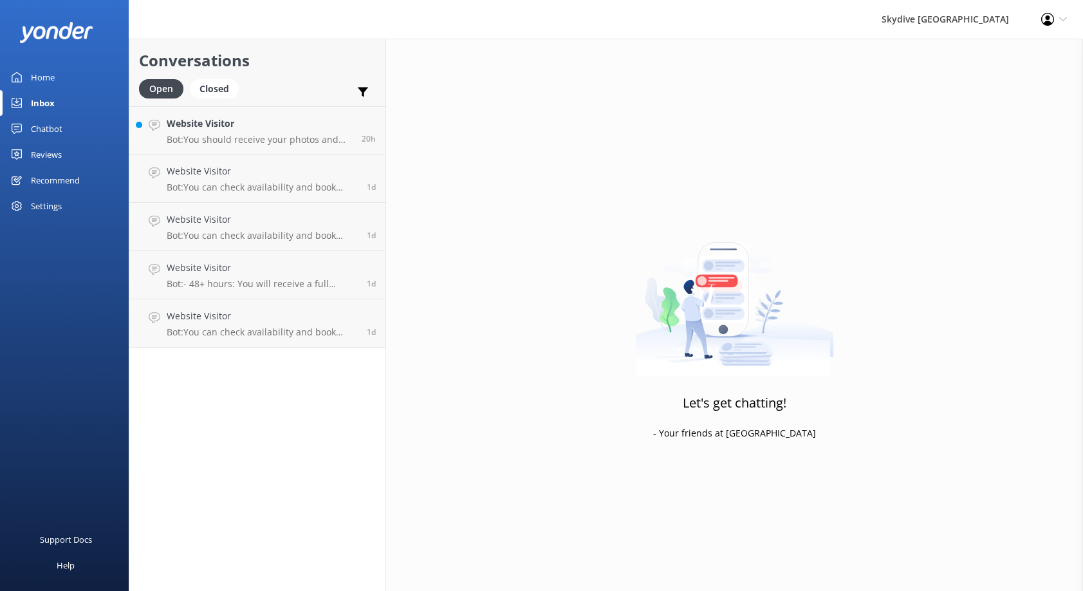 This screenshot has height=591, width=1083. Describe the element at coordinates (259, 140) in the screenshot. I see `p: Bot: You should receive your photos and videos via a link emailed to you within 24 hours of your ...` at that location.